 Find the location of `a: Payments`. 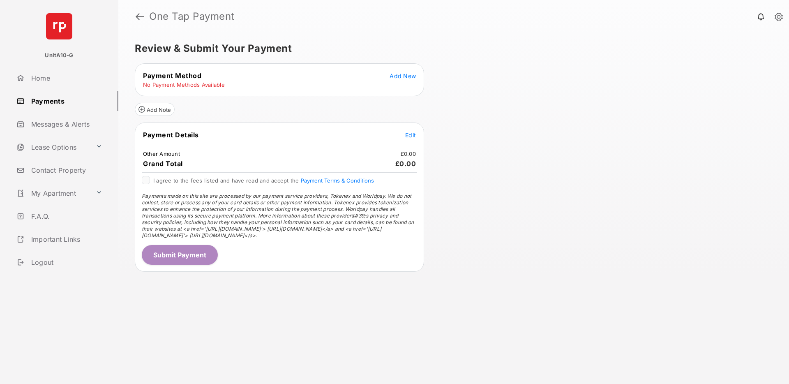

a: Payments is located at coordinates (66, 101).